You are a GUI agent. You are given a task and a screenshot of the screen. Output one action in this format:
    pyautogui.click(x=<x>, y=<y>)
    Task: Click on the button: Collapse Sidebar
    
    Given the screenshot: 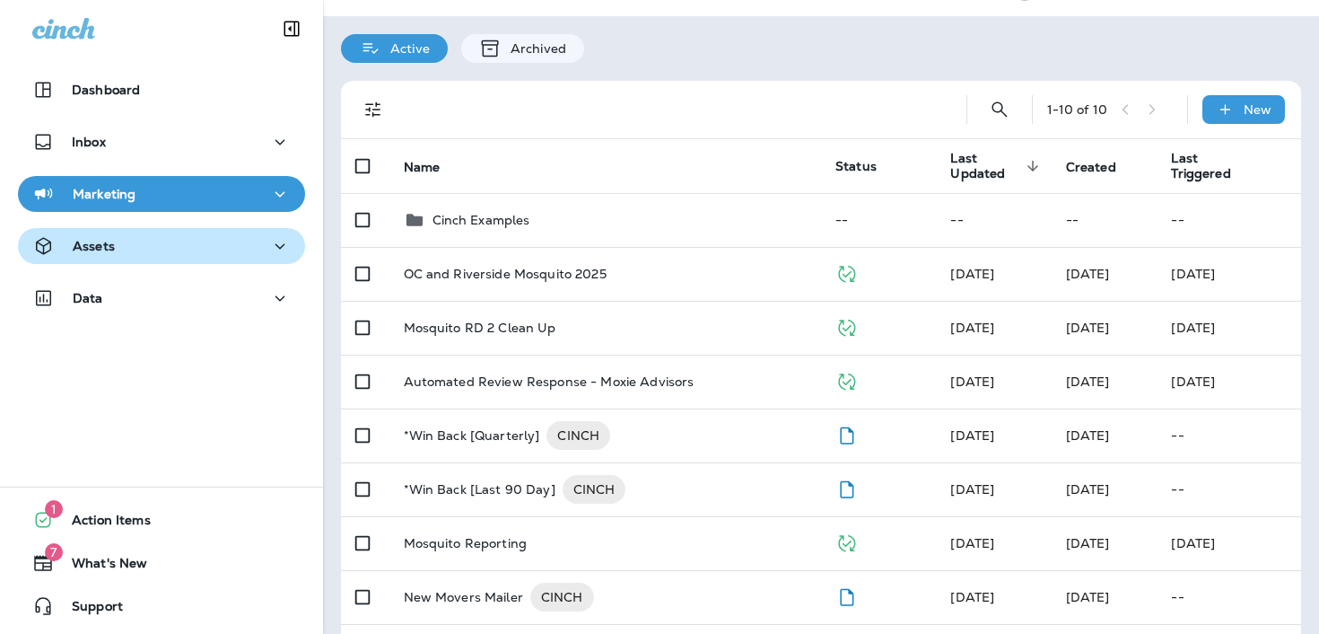 What is the action you would take?
    pyautogui.click(x=292, y=29)
    